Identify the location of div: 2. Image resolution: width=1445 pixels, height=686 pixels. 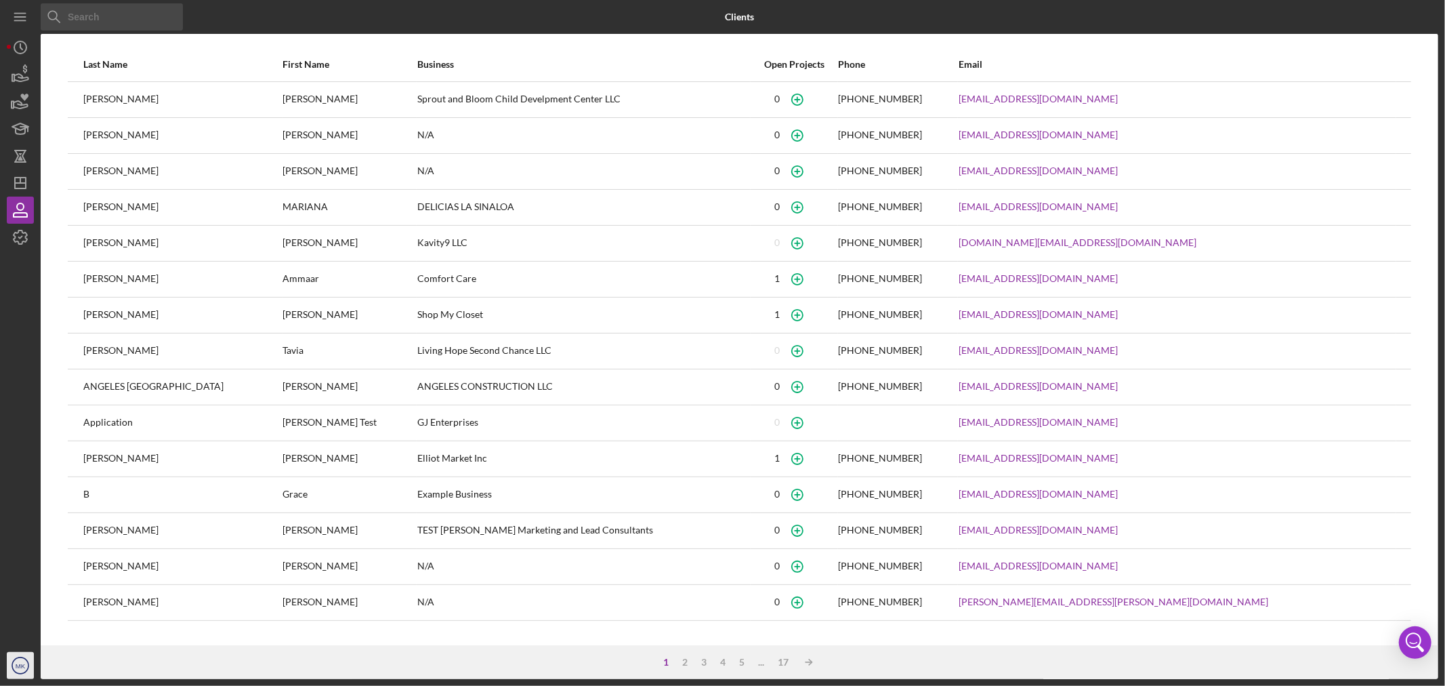
(685, 662).